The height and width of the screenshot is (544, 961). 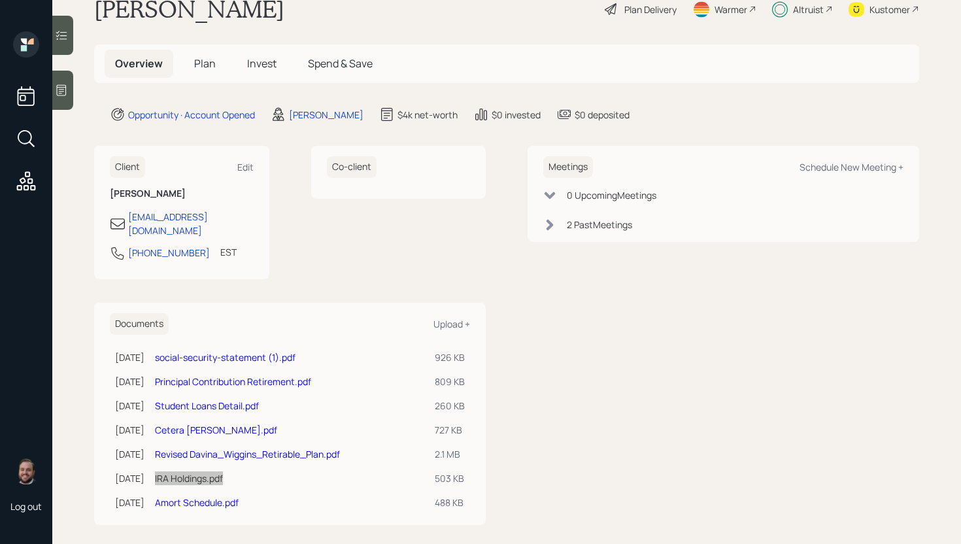 What do you see at coordinates (452, 324) in the screenshot?
I see `div: Upload +` at bounding box center [452, 324].